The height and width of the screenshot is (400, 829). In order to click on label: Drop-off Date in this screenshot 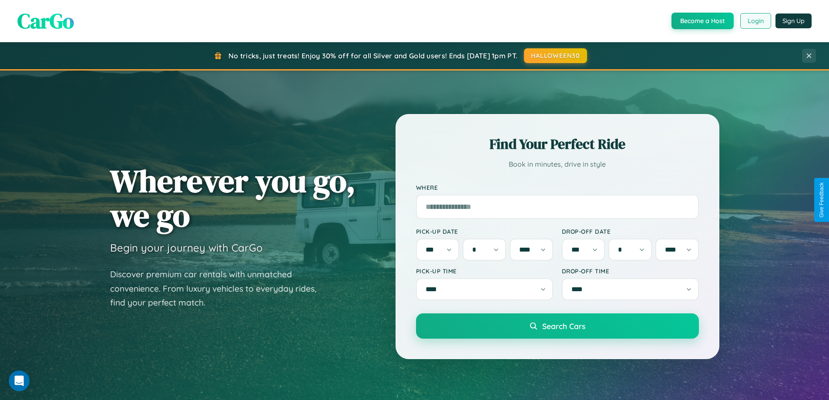, I will do `click(630, 231)`.